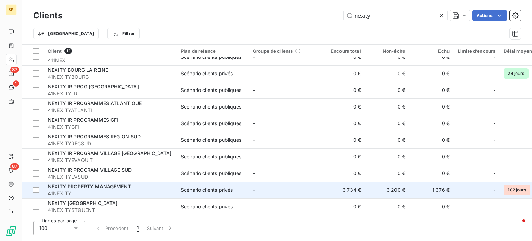 This screenshot has width=532, height=241. I want to click on h3: Clients, so click(48, 16).